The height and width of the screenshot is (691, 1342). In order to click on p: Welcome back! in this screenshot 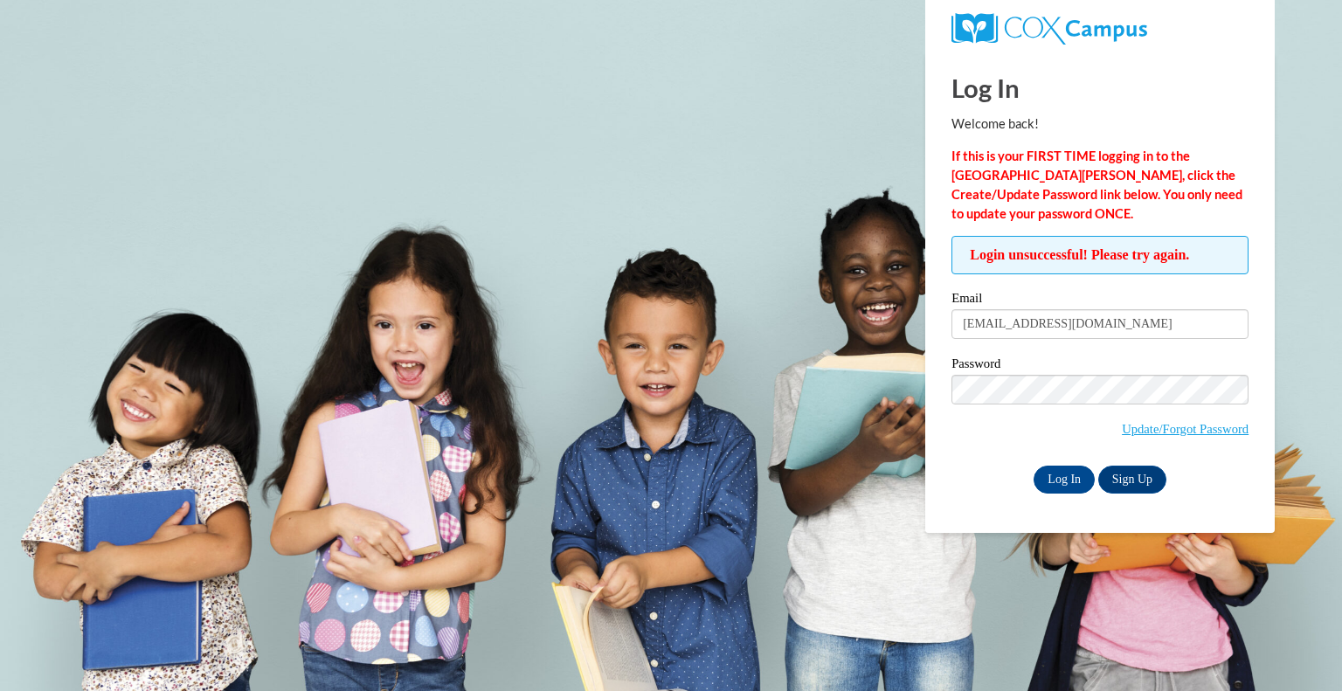, I will do `click(1100, 124)`.